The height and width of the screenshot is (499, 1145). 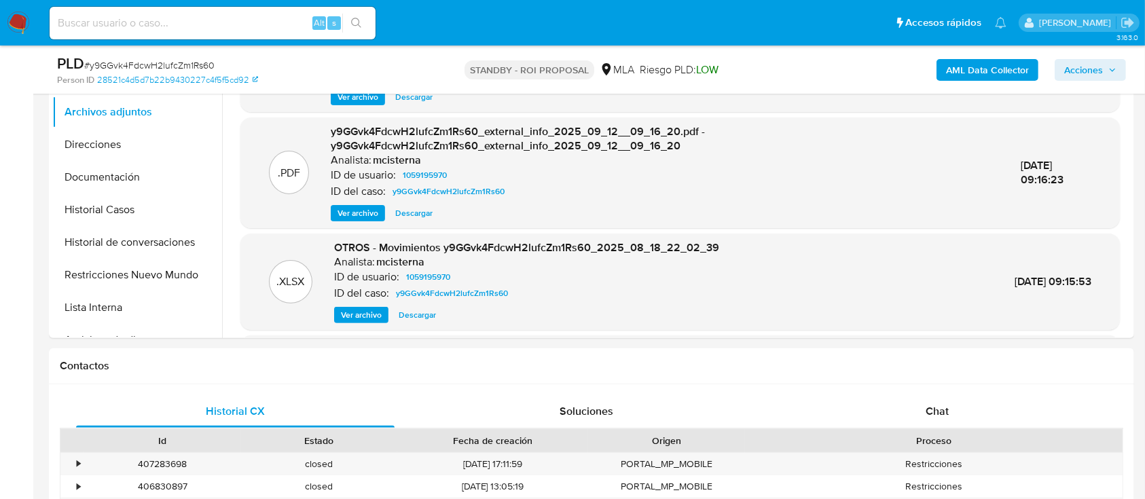 I want to click on span: s, so click(x=334, y=22).